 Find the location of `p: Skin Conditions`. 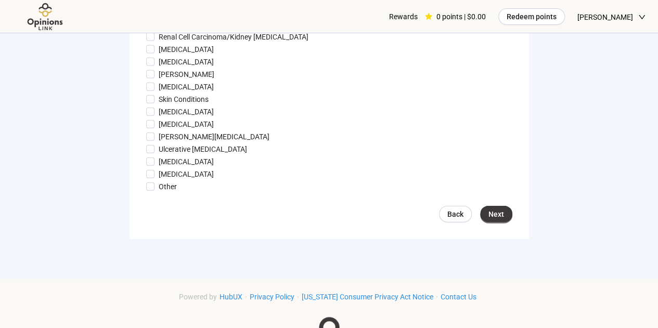

p: Skin Conditions is located at coordinates (184, 99).